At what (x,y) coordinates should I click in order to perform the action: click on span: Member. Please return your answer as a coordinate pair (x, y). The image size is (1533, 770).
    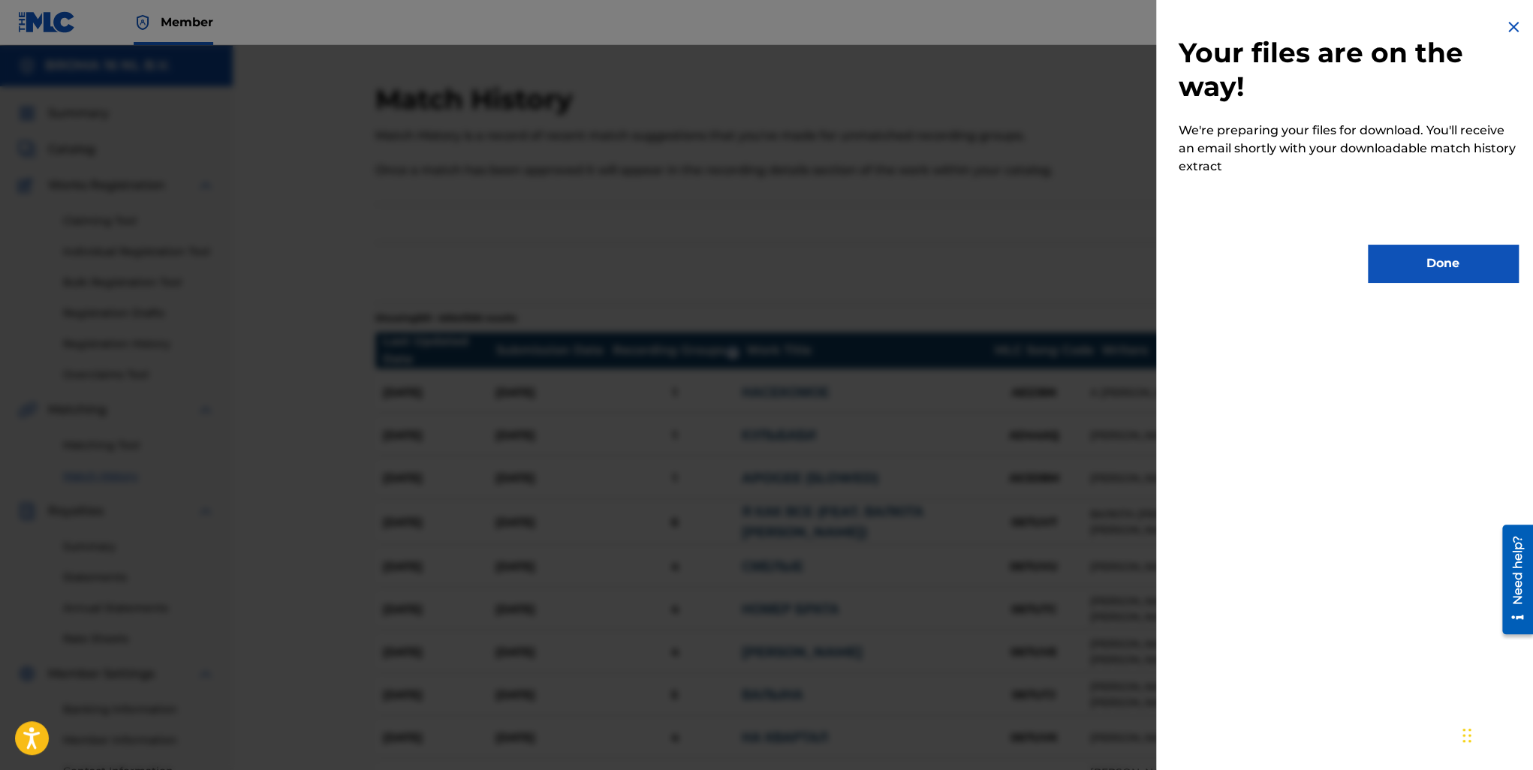
    Looking at the image, I should click on (187, 22).